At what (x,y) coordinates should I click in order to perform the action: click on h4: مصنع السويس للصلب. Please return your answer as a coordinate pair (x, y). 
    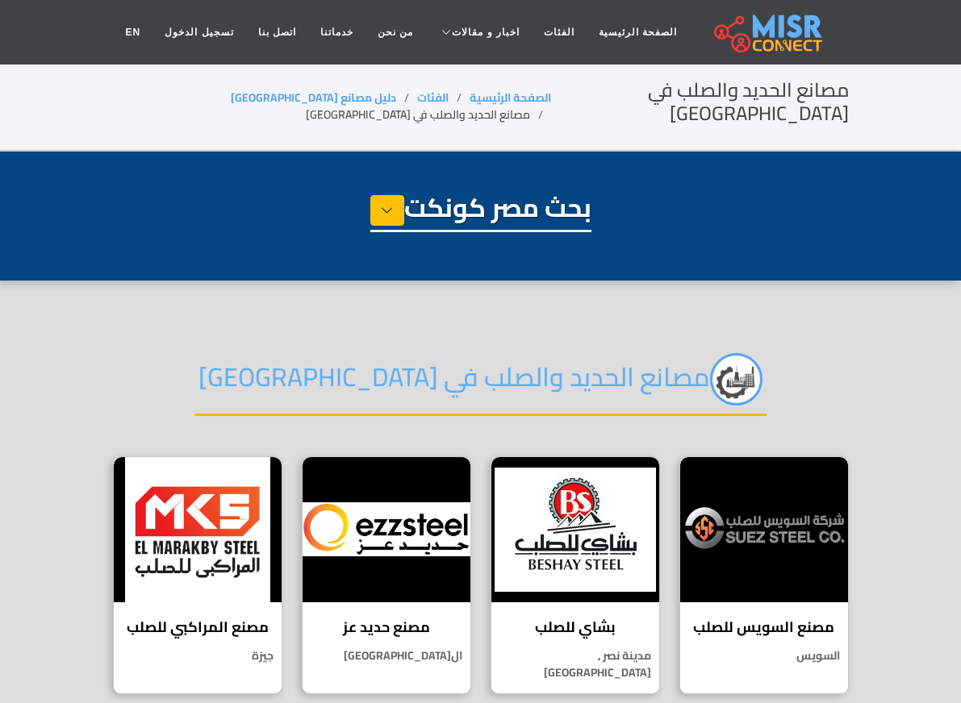
    Looking at the image, I should click on (764, 628).